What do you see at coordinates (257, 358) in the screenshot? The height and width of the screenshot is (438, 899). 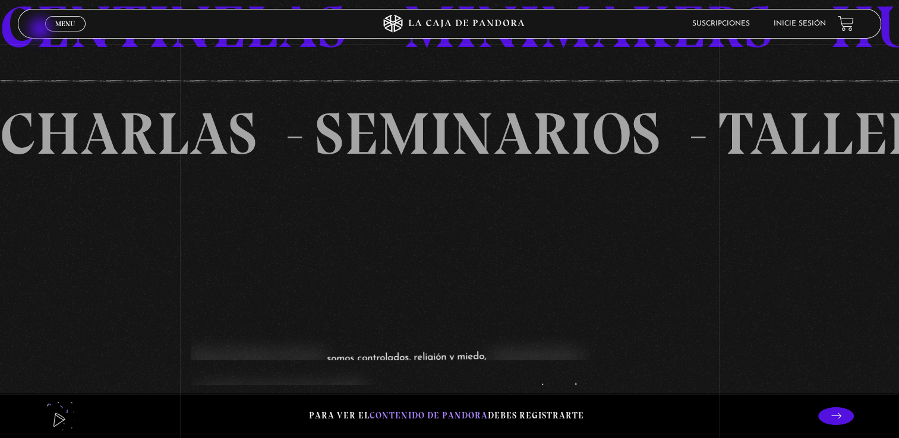 I see `span: Existen dos formas en las que` at bounding box center [257, 358].